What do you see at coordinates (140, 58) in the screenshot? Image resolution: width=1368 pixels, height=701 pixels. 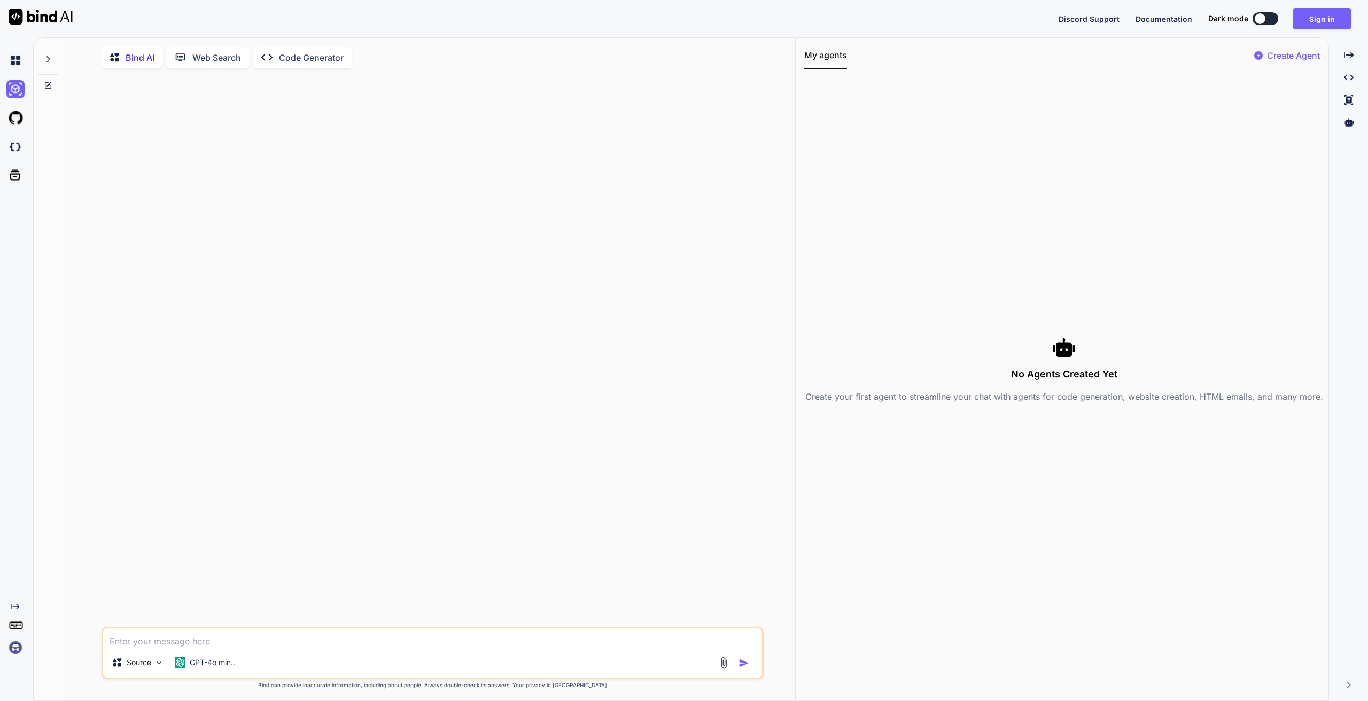 I see `p: Bind AI` at bounding box center [140, 58].